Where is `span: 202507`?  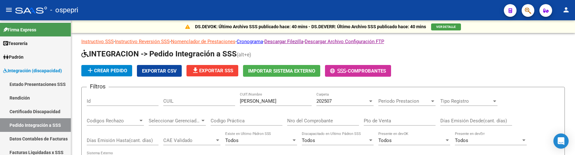
span: 202507 is located at coordinates (324, 101).